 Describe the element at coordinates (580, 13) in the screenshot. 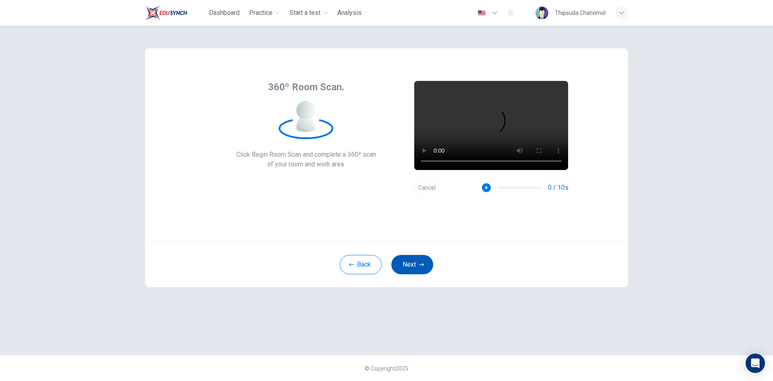

I see `div: Thipsuda Chatvimol` at that location.